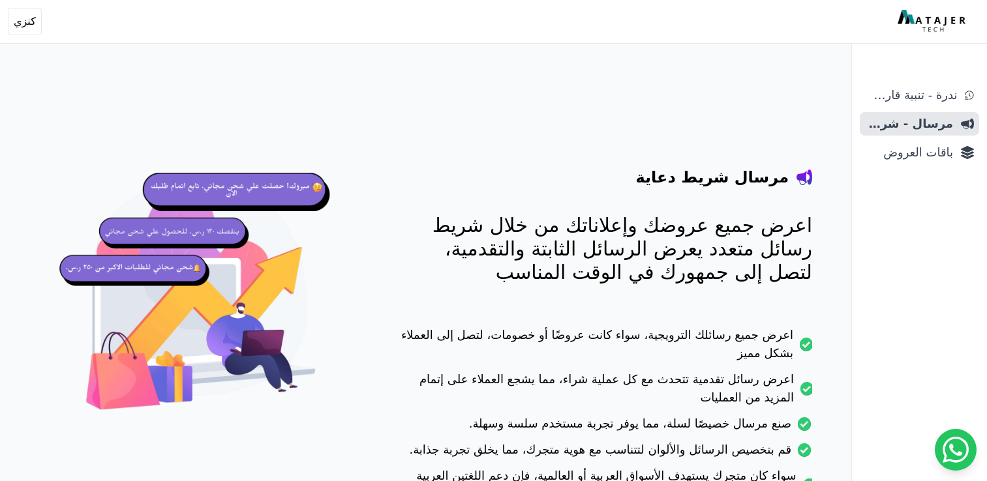 This screenshot has height=481, width=987. What do you see at coordinates (605, 393) in the screenshot?
I see `li: اعرض رسائل تقدمية تتحدث مع كل عملية شراء، مما يشجع العملاء على إتمام المزيد من العمليات` at bounding box center [605, 393].